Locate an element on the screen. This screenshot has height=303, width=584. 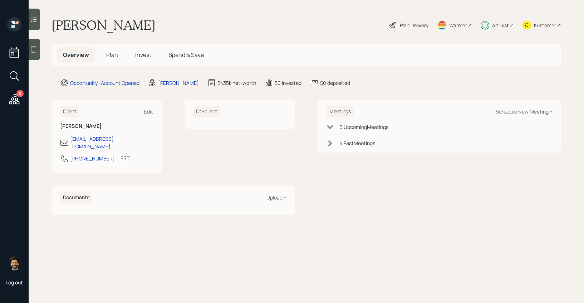
div: Upload + is located at coordinates (276, 197).